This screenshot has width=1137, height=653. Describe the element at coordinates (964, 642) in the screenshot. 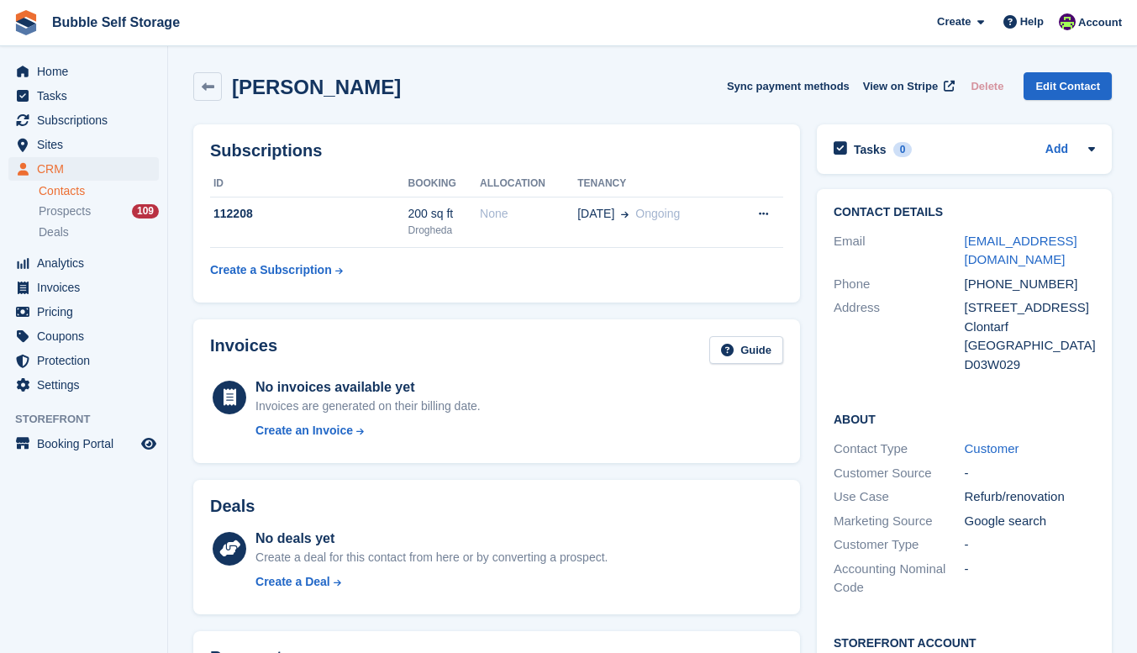

I see `h2: Storefront Account` at that location.